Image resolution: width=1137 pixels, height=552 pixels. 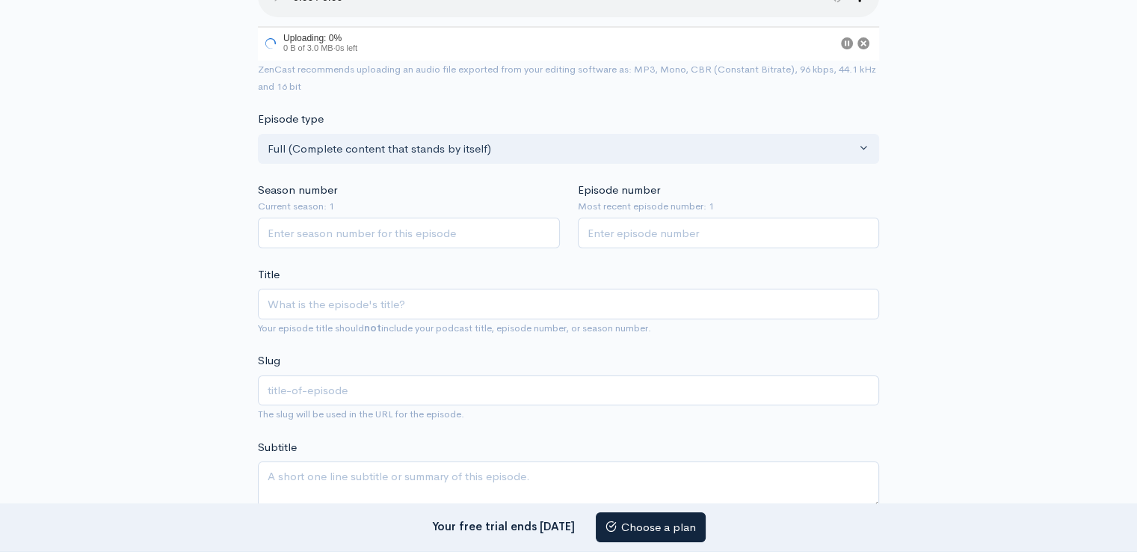 What do you see at coordinates (320, 48) in the screenshot?
I see `span: 0 B of 3.0 MB · 0s left` at bounding box center [320, 48].